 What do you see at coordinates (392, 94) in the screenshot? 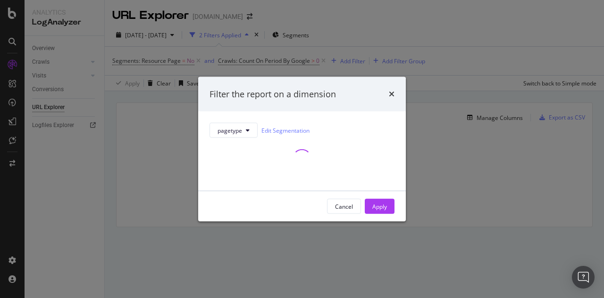
I see `div: times` at bounding box center [392, 94].